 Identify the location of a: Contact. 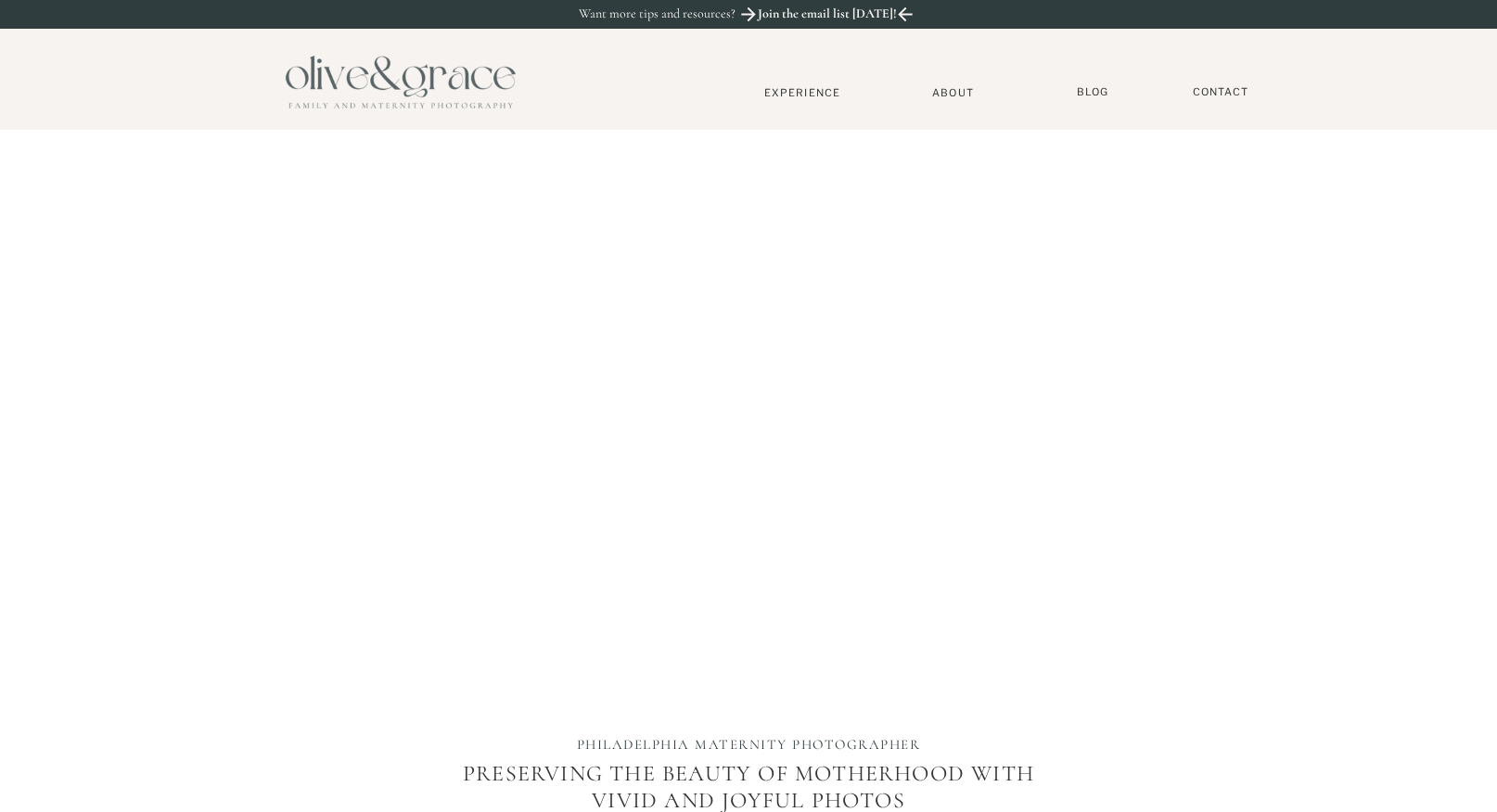
(1221, 92).